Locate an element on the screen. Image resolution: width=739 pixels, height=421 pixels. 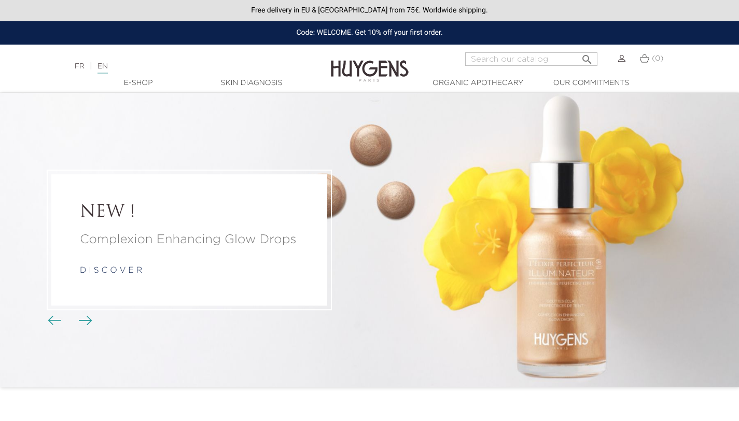
a: NEW ! is located at coordinates (189, 213).